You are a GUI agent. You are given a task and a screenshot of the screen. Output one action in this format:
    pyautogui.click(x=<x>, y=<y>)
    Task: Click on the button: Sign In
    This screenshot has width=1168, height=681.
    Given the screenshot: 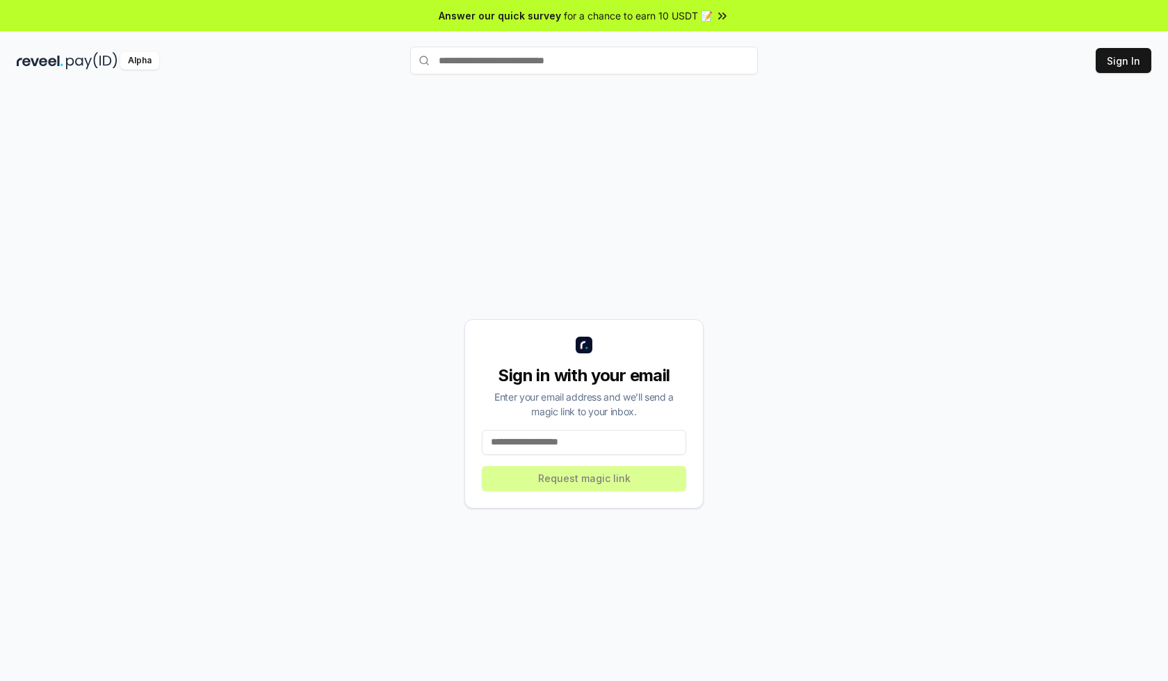 What is the action you would take?
    pyautogui.click(x=1124, y=61)
    